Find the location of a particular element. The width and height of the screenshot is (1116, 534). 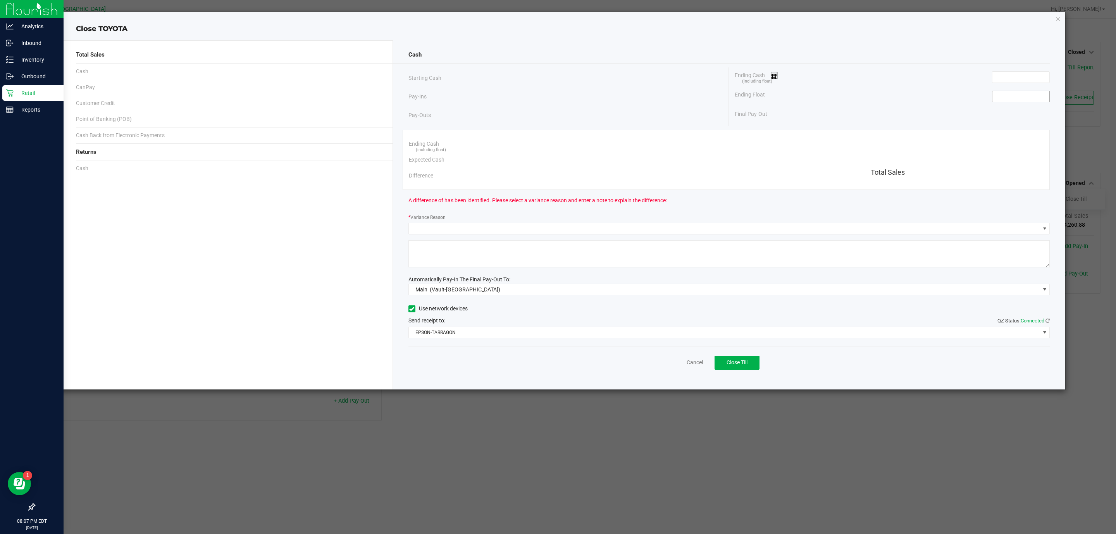

span: QZ Status: is located at coordinates (1024, 321).